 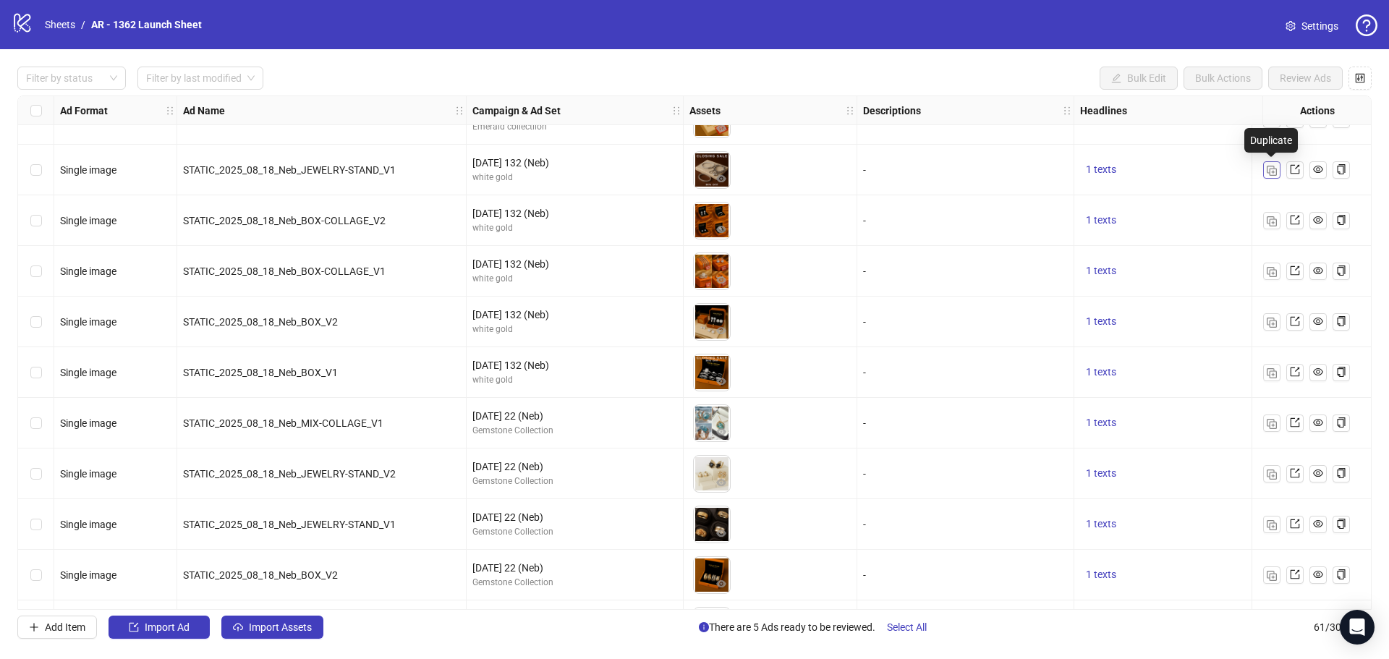 What do you see at coordinates (167, 627) in the screenshot?
I see `span: Import Ad` at bounding box center [167, 627].